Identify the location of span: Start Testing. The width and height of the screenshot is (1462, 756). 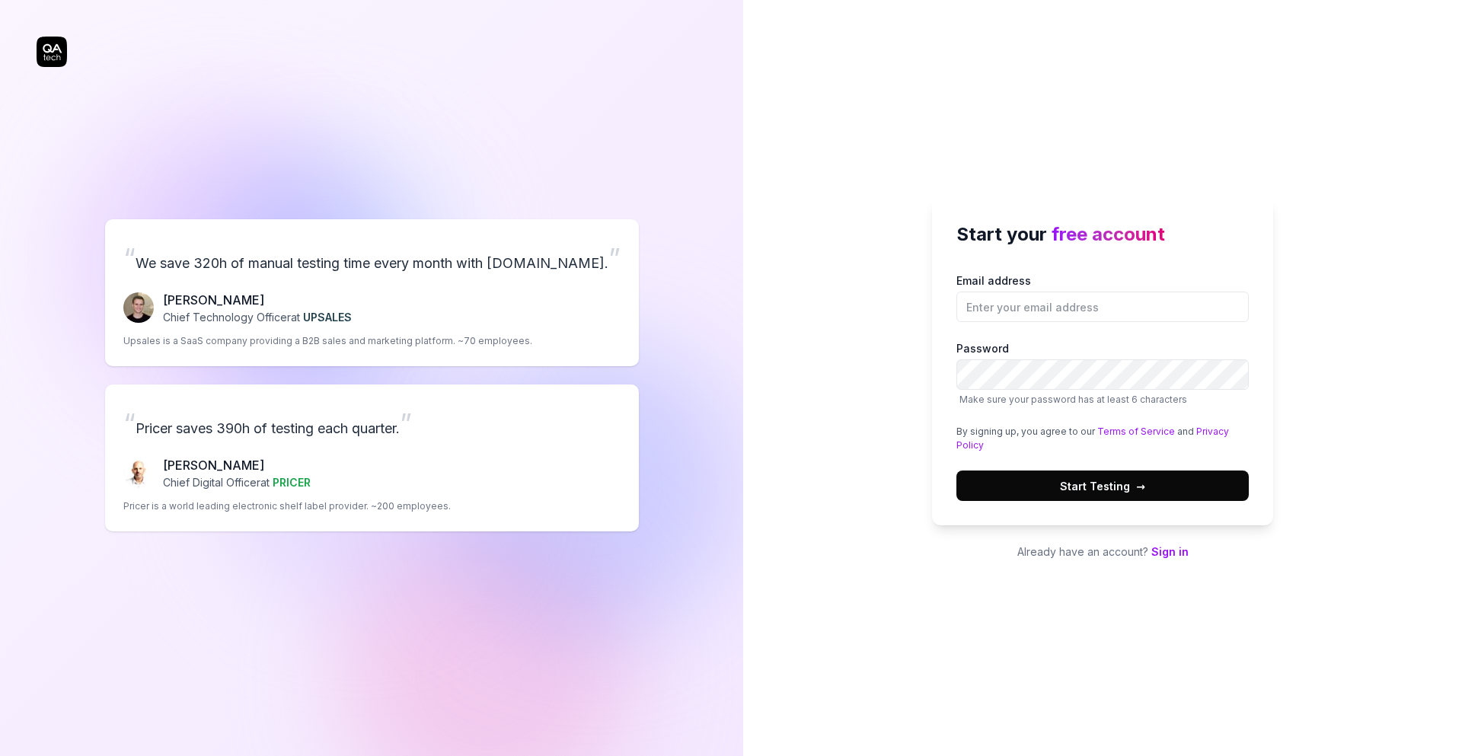
(1102, 486).